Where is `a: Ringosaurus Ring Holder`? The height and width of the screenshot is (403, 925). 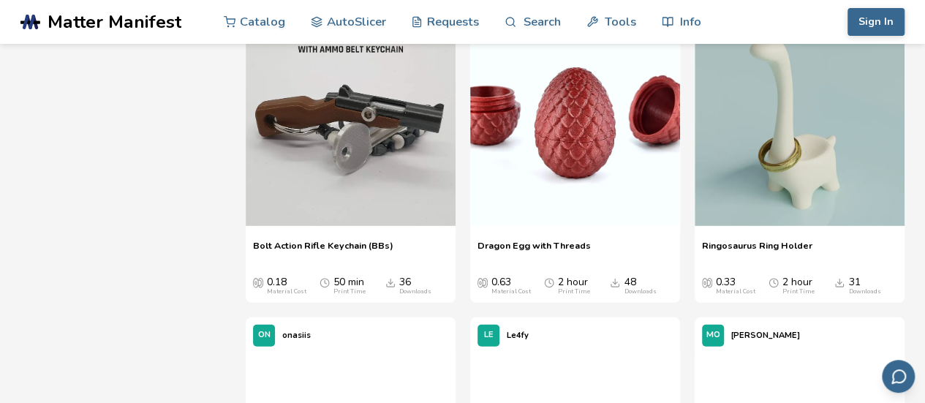
a: Ringosaurus Ring Holder is located at coordinates (757, 251).